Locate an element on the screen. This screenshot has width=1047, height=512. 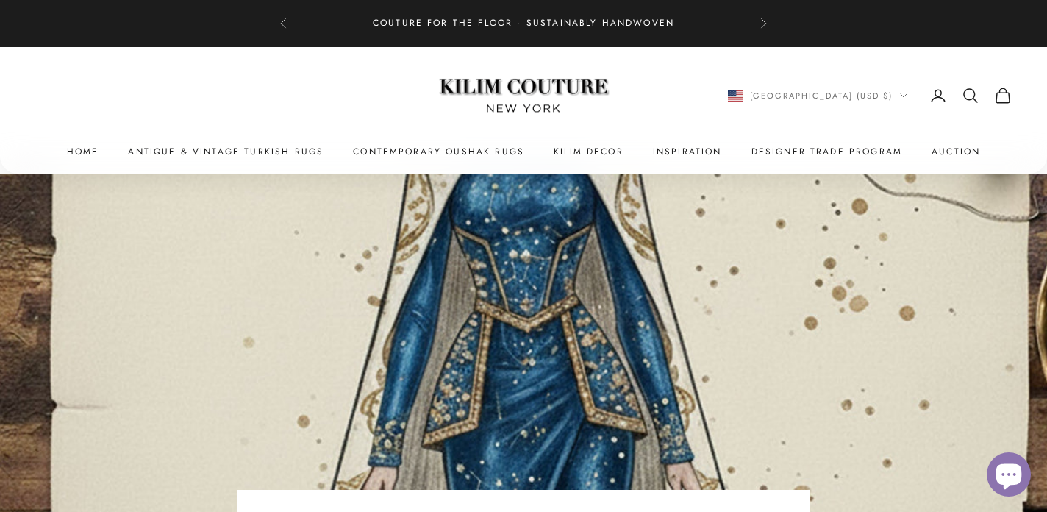
a: Auction is located at coordinates (956, 151).